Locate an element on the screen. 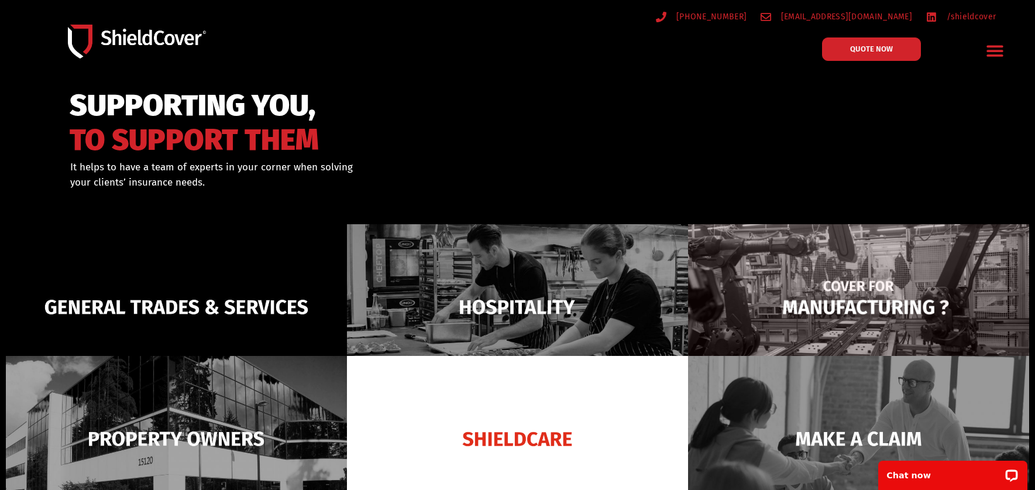 This screenshot has height=490, width=1035. p: Chat now is located at coordinates (74, 22).